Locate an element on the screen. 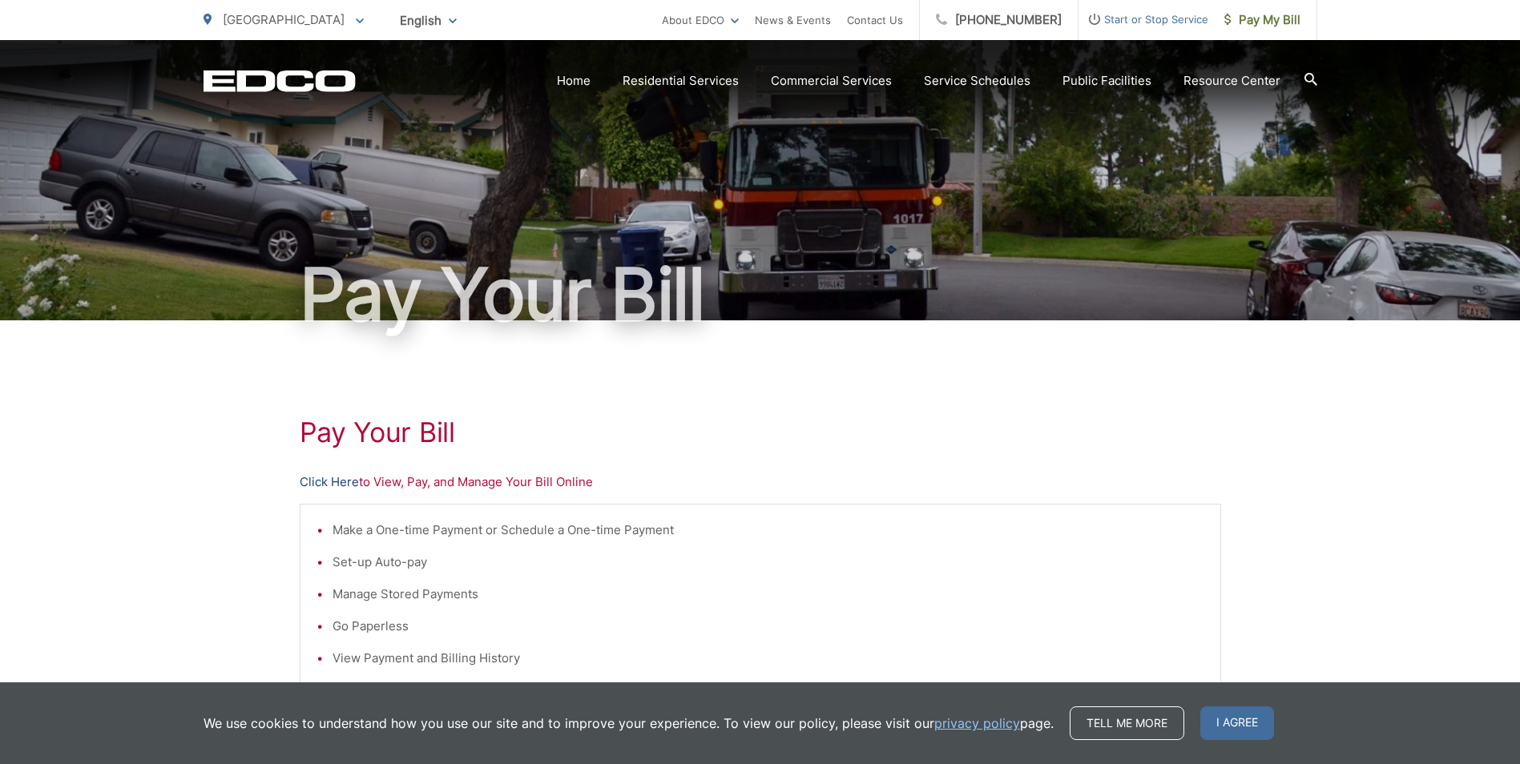 This screenshot has height=764, width=1520. a: Public Facilities is located at coordinates (1107, 81).